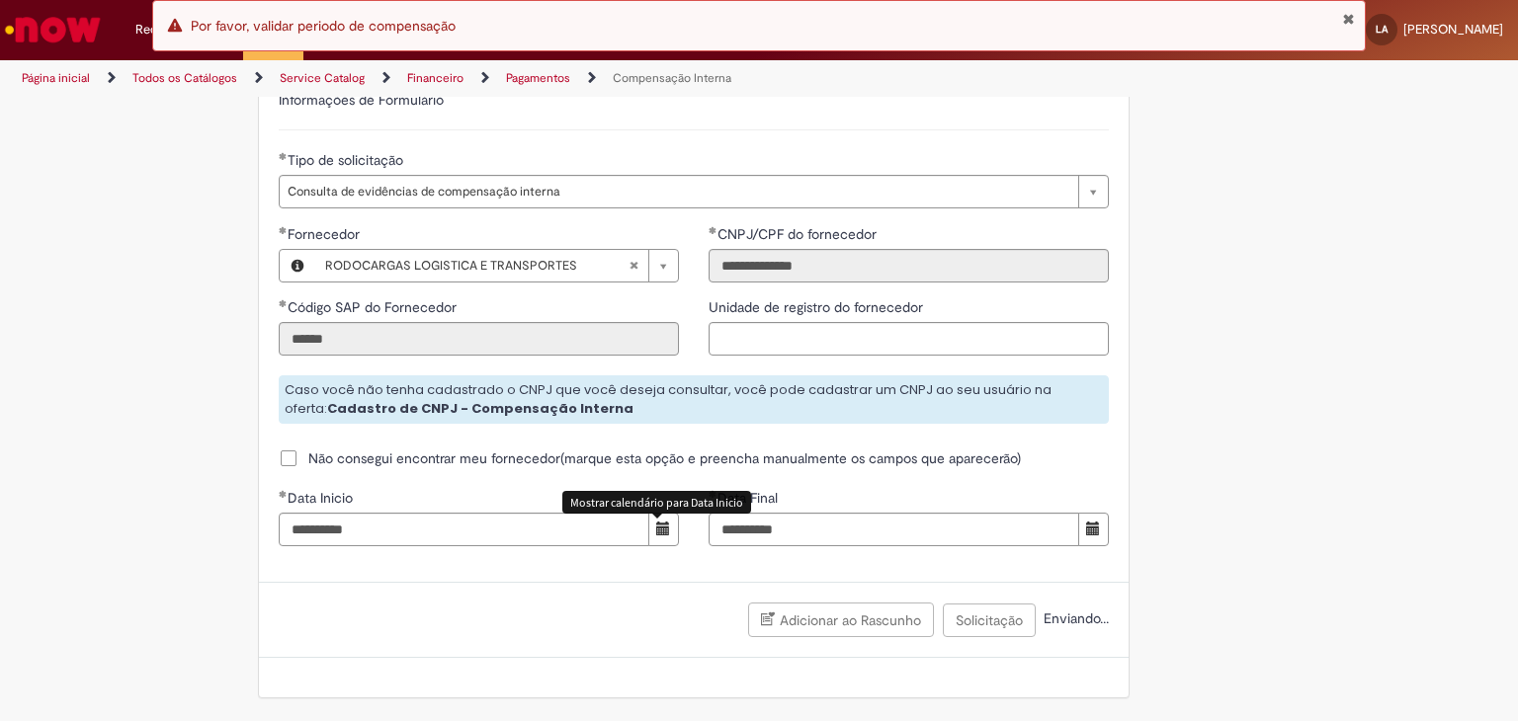 The image size is (1518, 721). What do you see at coordinates (322, 498) in the screenshot?
I see `span: Data Inicio` at bounding box center [322, 498].